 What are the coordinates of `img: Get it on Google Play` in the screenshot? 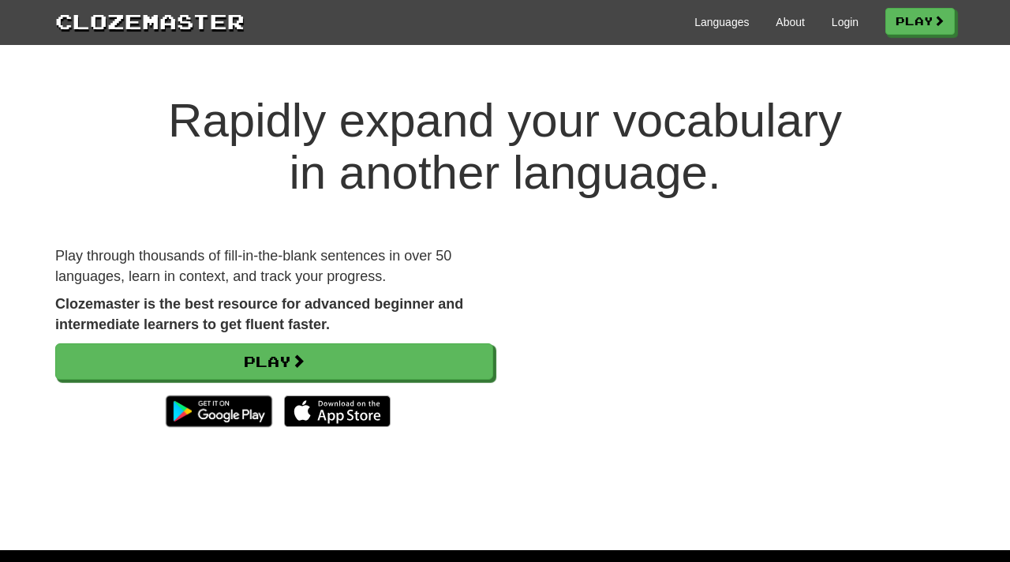 It's located at (219, 411).